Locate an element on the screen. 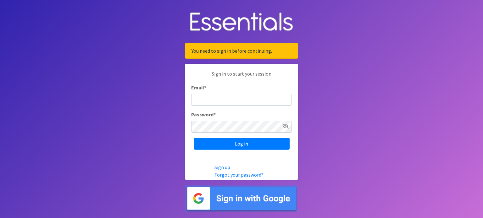 The width and height of the screenshot is (483, 218). a: Forgot your password? is located at coordinates (239, 175).